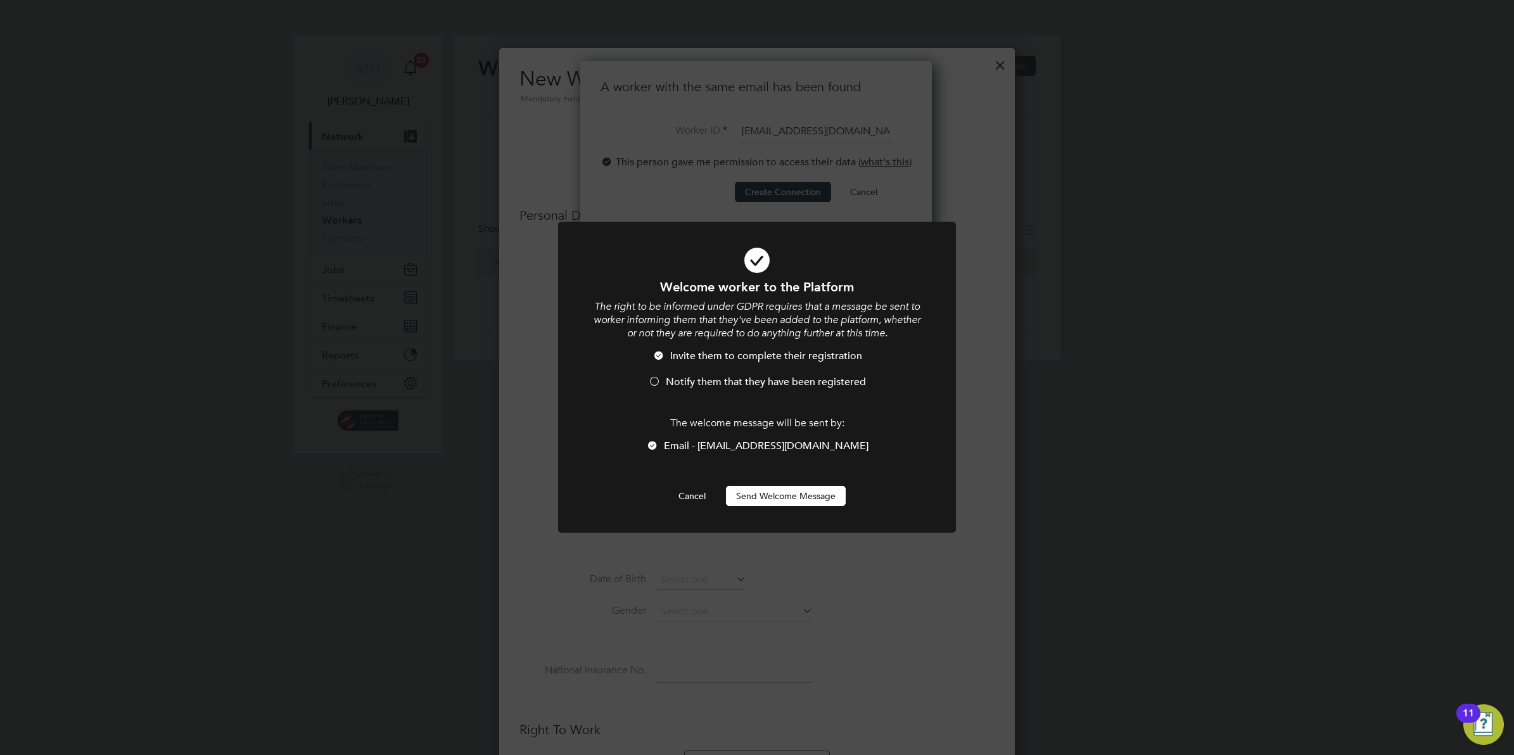 This screenshot has height=755, width=1514. What do you see at coordinates (766, 382) in the screenshot?
I see `span: Notify them that they have been registered` at bounding box center [766, 382].